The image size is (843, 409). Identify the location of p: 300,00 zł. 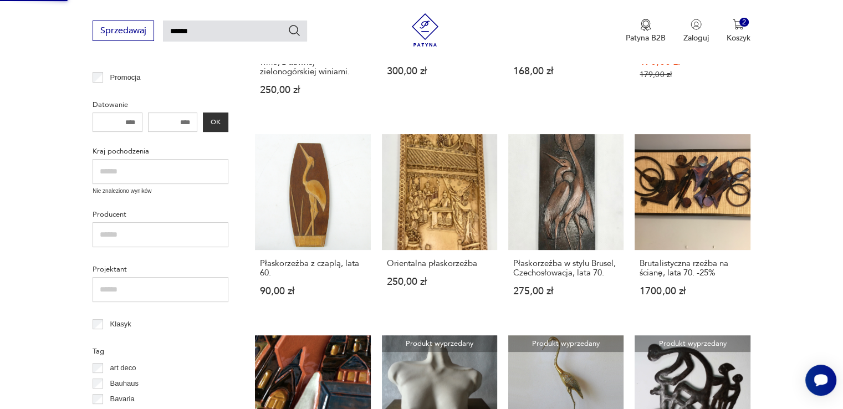
(440, 71).